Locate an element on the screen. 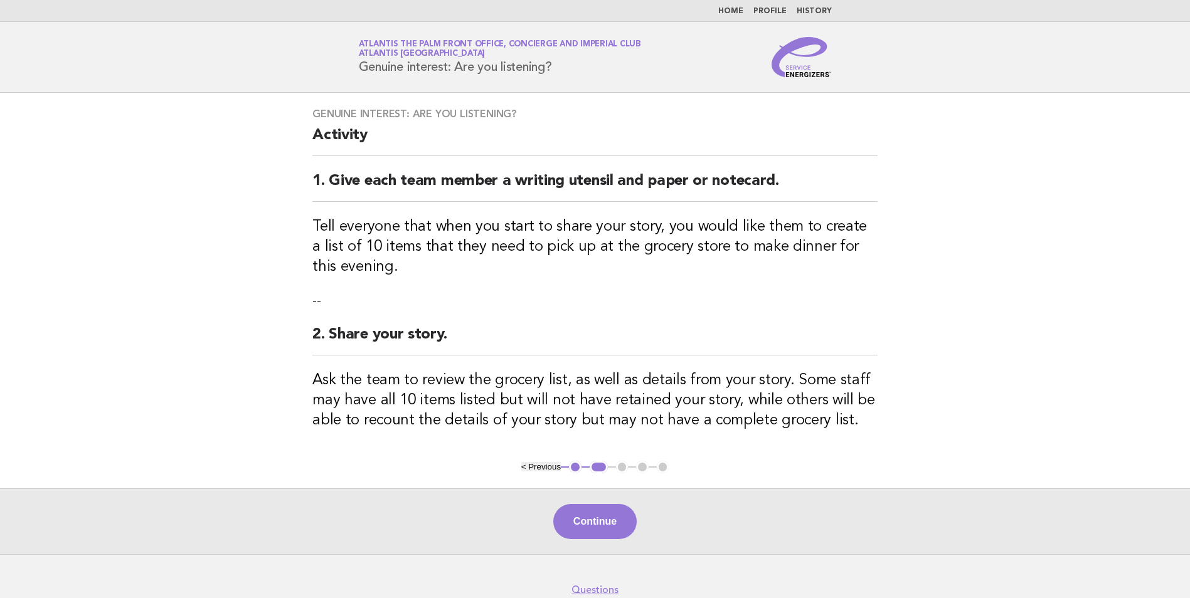 The height and width of the screenshot is (598, 1190). a: History is located at coordinates (814, 11).